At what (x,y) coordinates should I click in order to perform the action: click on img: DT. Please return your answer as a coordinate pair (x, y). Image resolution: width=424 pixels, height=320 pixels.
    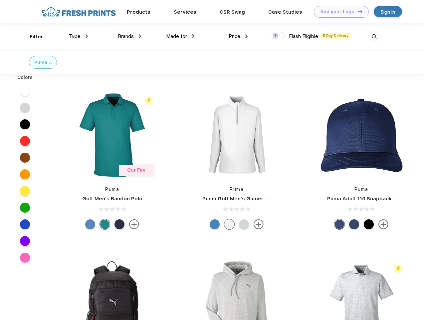
    Looking at the image, I should click on (360, 11).